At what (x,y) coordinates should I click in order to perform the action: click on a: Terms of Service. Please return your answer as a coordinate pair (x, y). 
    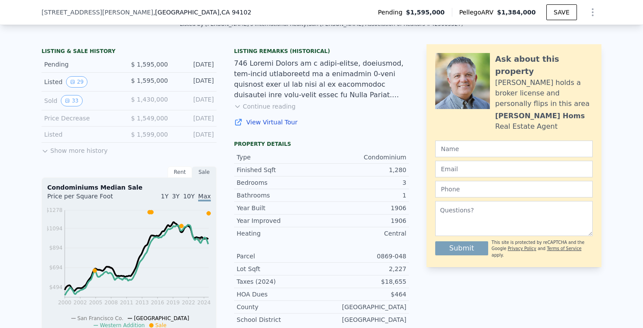
    Looking at the image, I should click on (564, 248).